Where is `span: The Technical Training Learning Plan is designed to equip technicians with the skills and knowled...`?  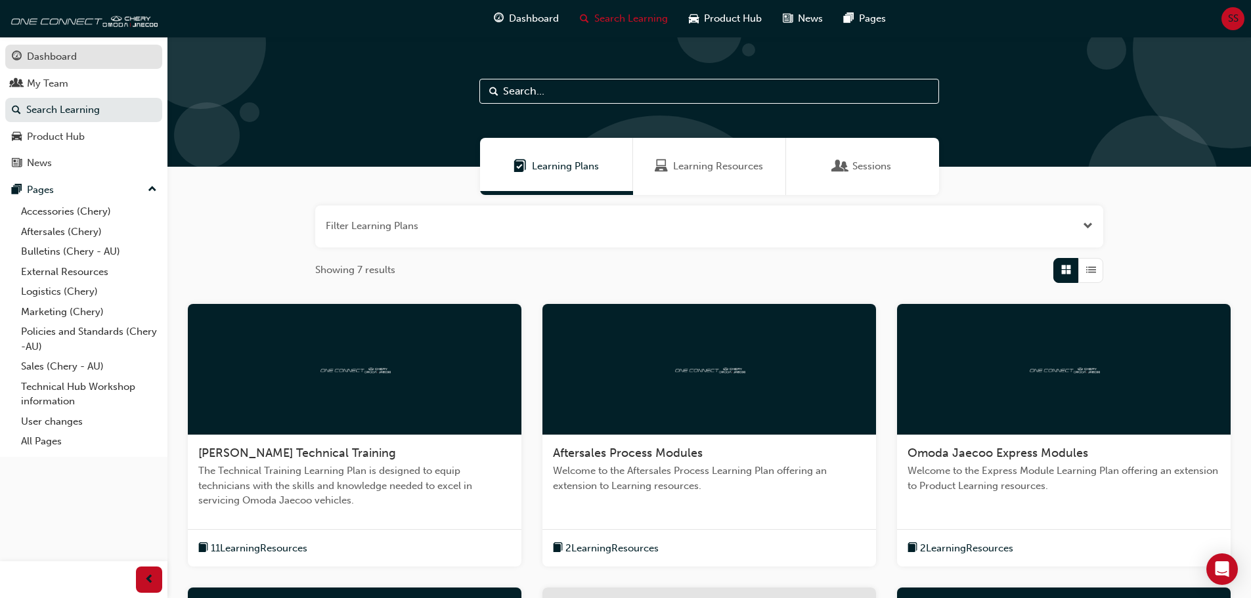
span: The Technical Training Learning Plan is designed to equip technicians with the skills and knowled... is located at coordinates (355, 486).